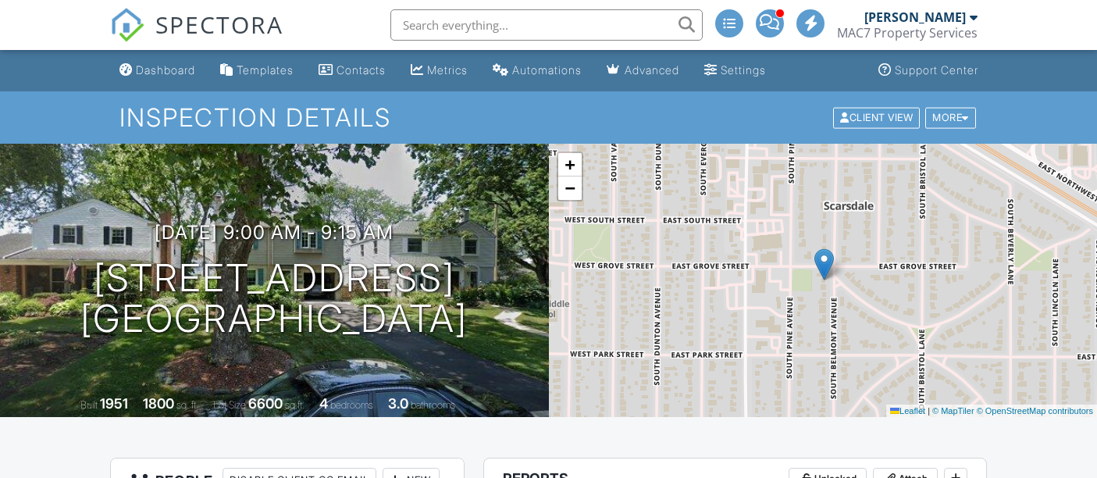 The image size is (1097, 478). What do you see at coordinates (323, 403) in the screenshot?
I see `div: 4` at bounding box center [323, 403].